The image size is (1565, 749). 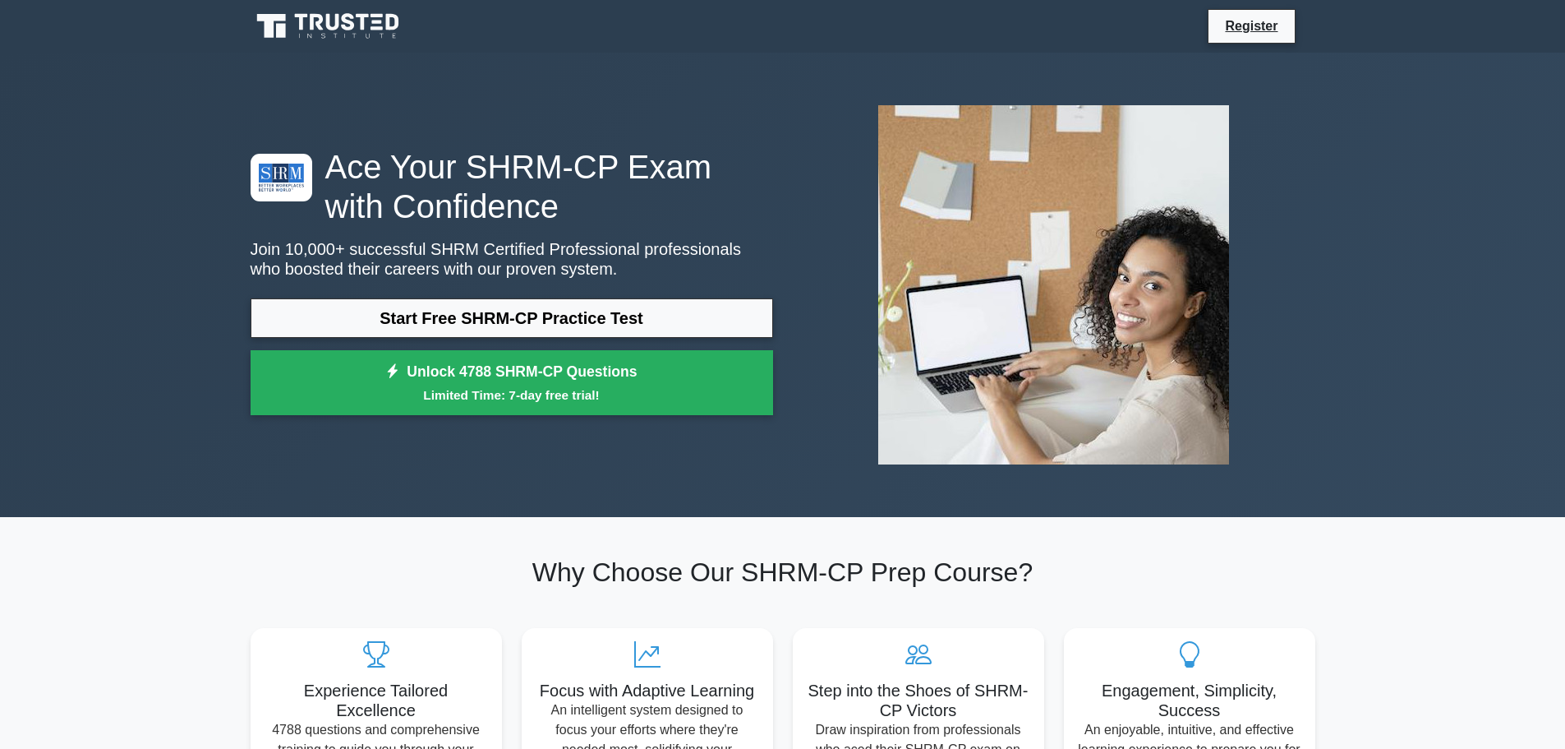 I want to click on h1: Ace Your SHRM-CP Exam with Confidence, so click(x=512, y=187).